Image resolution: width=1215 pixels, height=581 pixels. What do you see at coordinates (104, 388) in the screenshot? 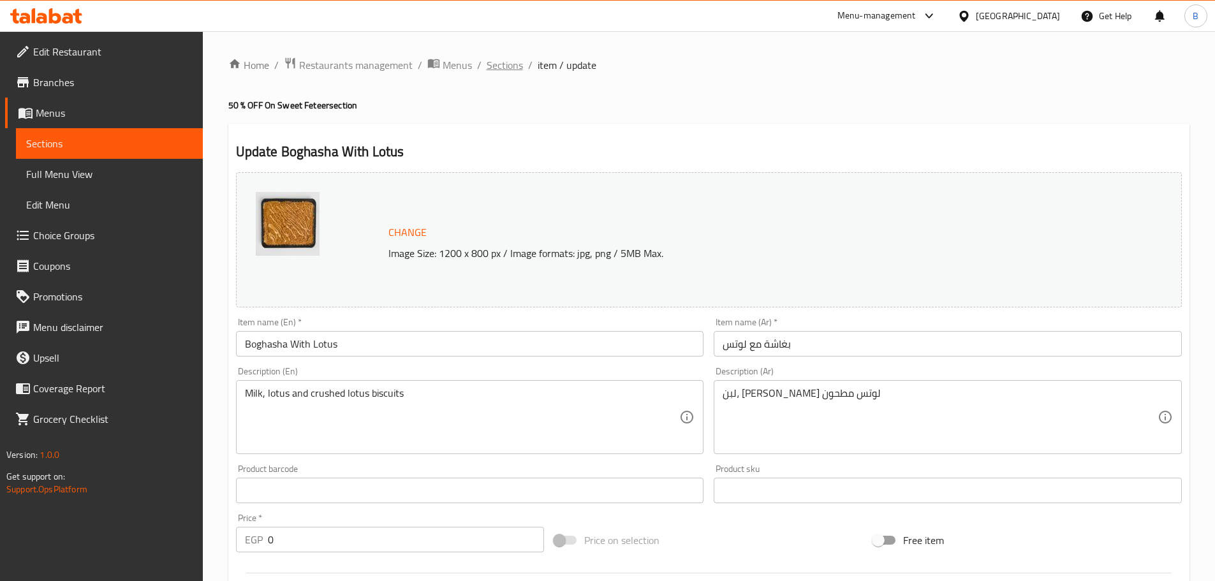
I see `a: Coverage Report` at bounding box center [104, 388].